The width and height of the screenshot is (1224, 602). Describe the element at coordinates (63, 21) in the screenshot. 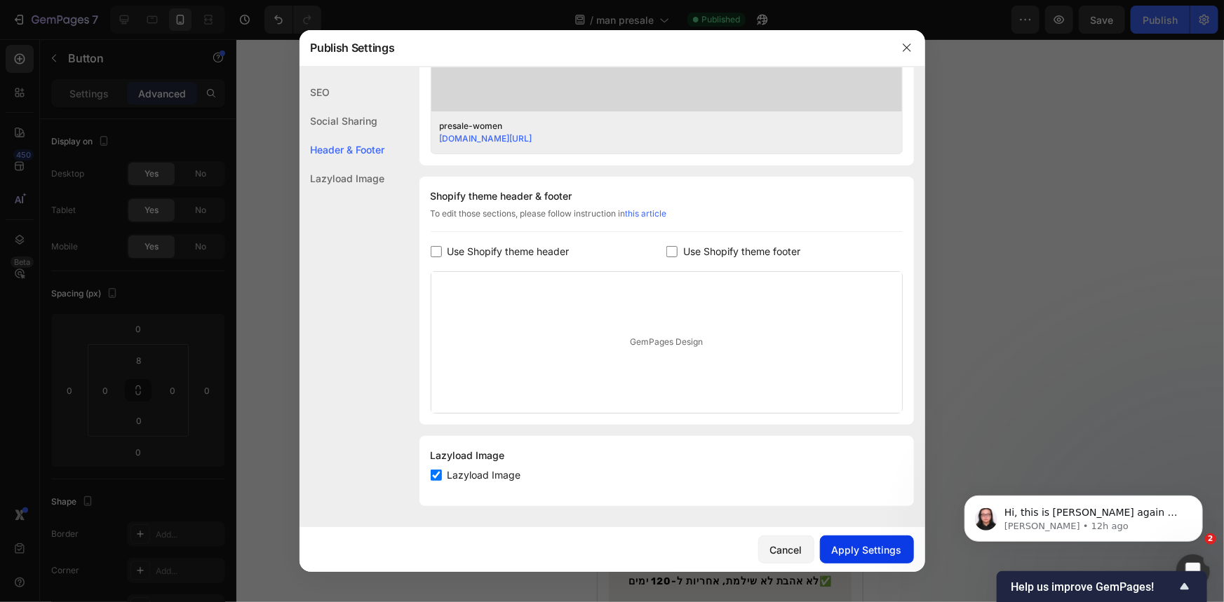

I see `p: נסה את Revivex היום` at that location.